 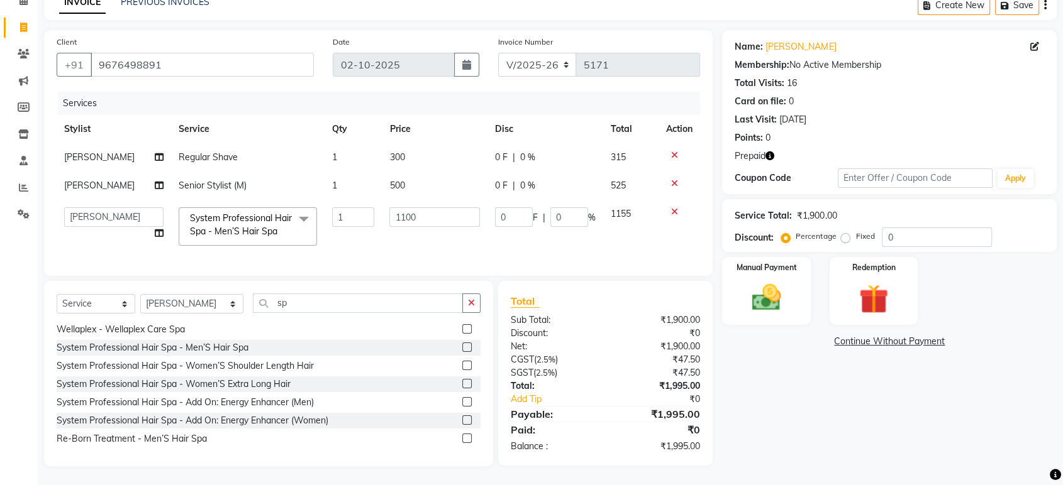 What do you see at coordinates (241, 224) in the screenshot?
I see `span: System Professional Hair Spa - Men’S Hair Spa` at bounding box center [241, 224].